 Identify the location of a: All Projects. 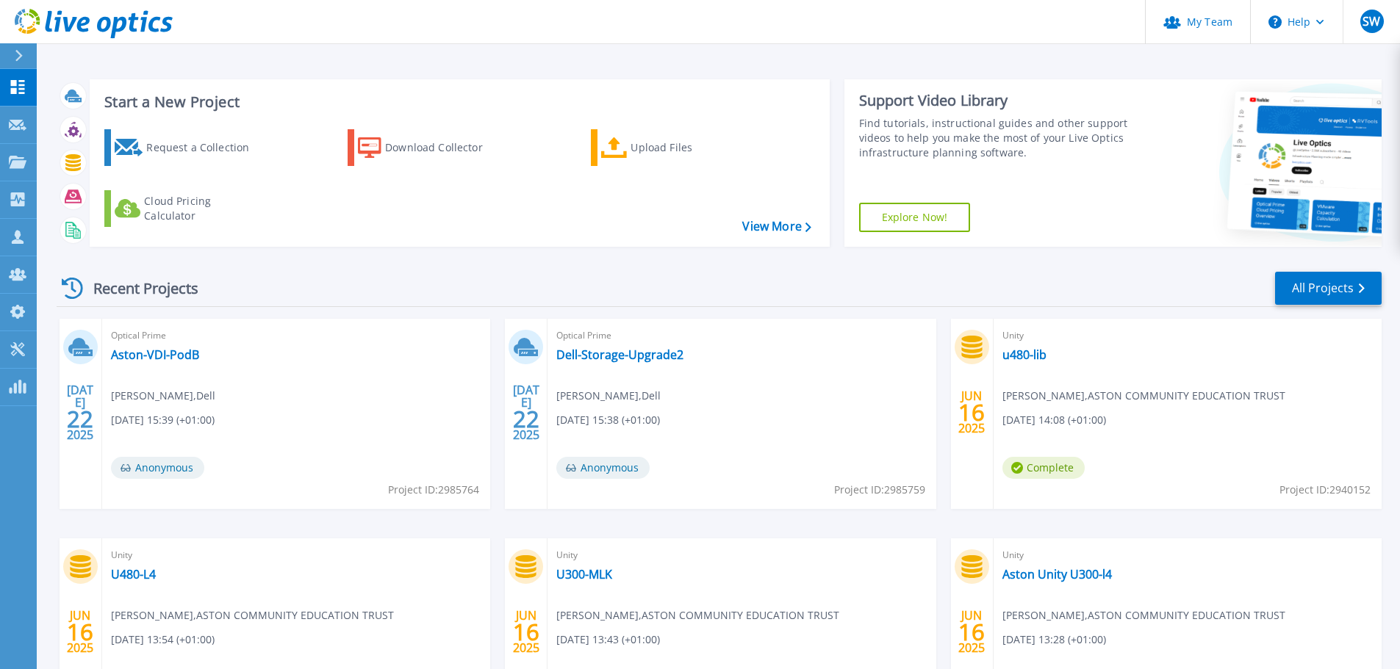
(1328, 288).